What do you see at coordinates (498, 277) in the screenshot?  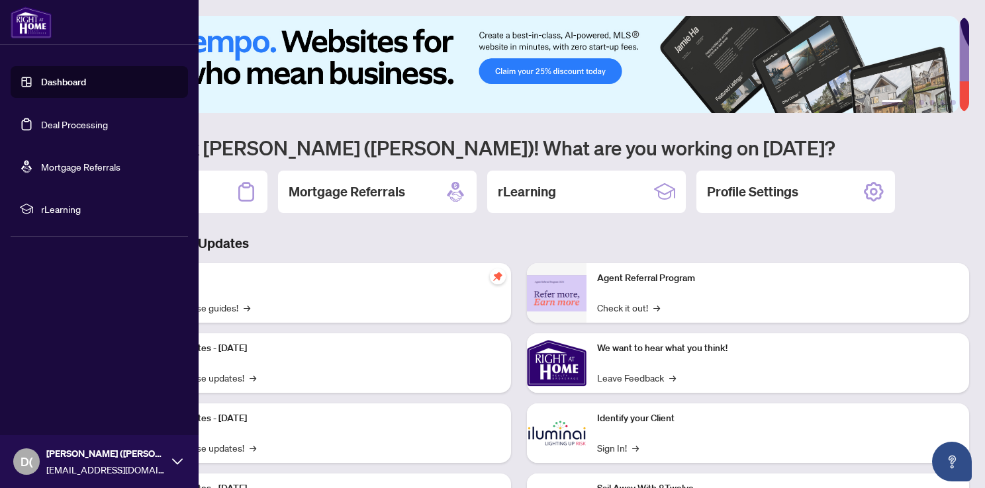 I see `span: pushpin` at bounding box center [498, 277].